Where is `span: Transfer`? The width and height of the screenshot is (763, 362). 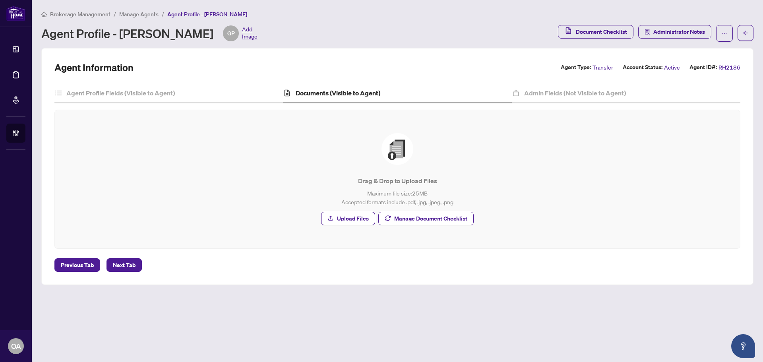 span: Transfer is located at coordinates (603, 67).